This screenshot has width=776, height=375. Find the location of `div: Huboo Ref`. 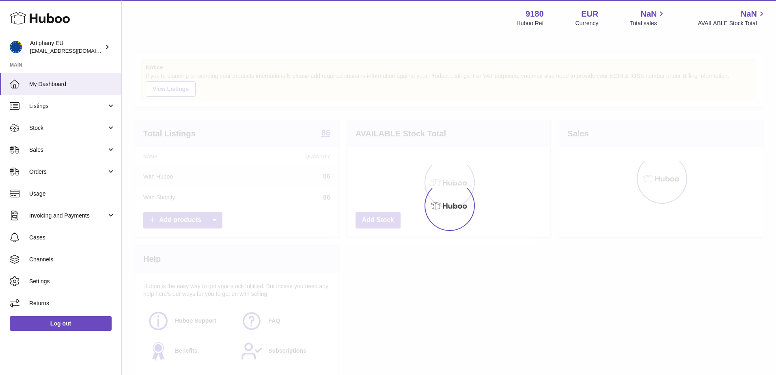

div: Huboo Ref is located at coordinates (530, 23).